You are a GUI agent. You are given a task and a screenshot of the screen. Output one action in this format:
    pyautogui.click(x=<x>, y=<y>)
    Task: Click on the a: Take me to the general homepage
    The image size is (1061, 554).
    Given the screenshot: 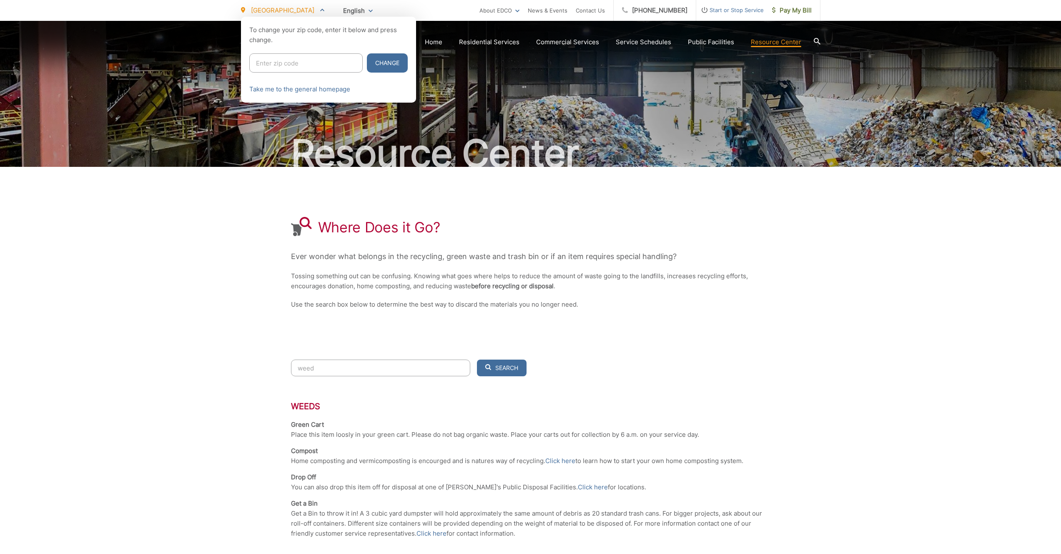 What is the action you would take?
    pyautogui.click(x=300, y=89)
    